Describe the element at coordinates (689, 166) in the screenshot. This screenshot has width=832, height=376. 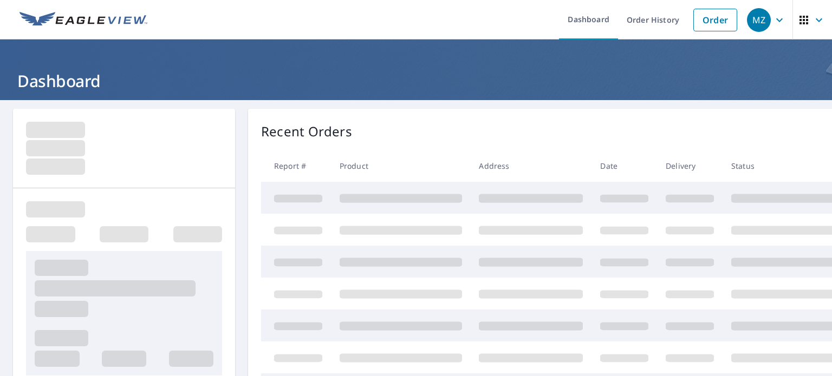
I see `th: Delivery` at that location.